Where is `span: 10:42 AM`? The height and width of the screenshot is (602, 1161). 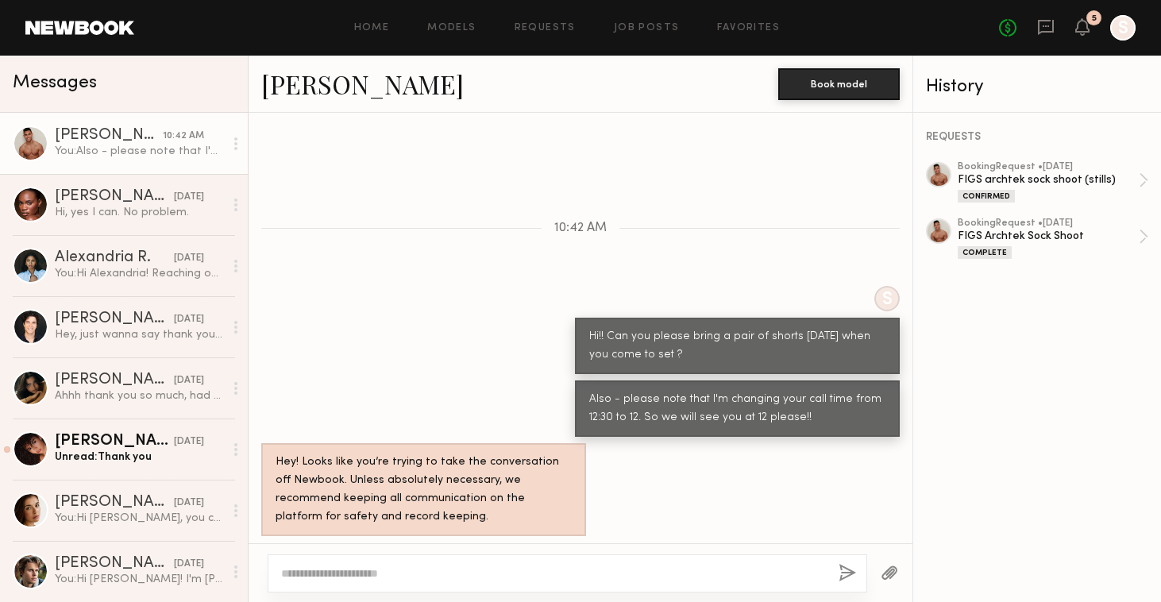
span: 10:42 AM is located at coordinates (580, 228).